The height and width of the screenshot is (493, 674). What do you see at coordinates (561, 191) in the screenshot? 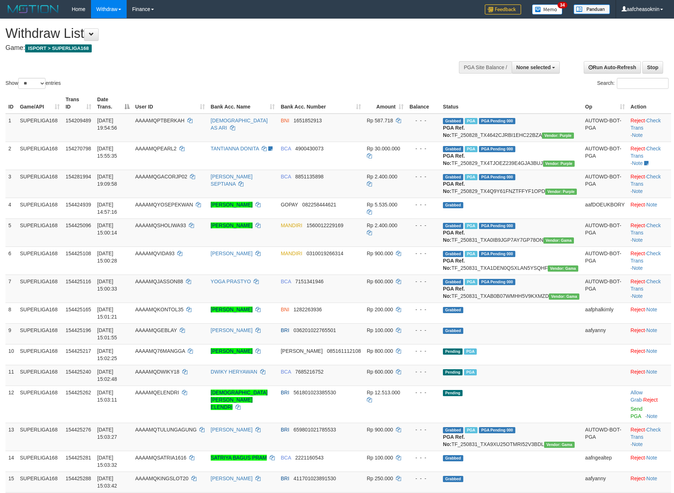
I see `span: Vendor URL: https://trx4.1velocity.biz` at bounding box center [561, 191].